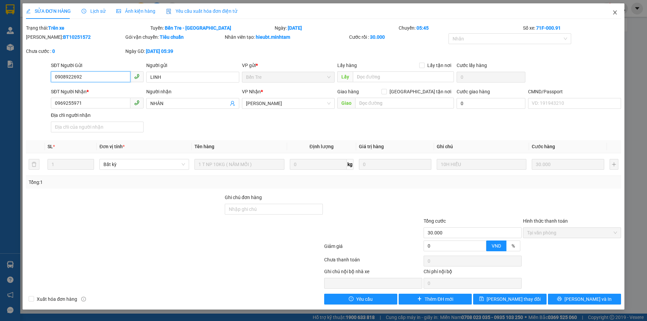 Image resolution: width=647 pixels, height=321 pixels. What do you see at coordinates (202, 11) in the screenshot?
I see `span: Yêu cầu xuất hóa đơn điện tử` at bounding box center [202, 11].